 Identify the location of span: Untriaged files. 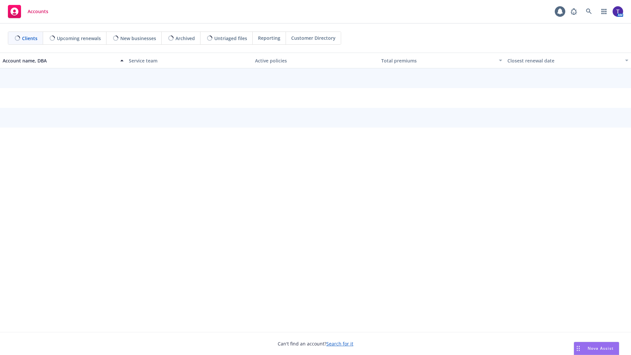
(231, 38).